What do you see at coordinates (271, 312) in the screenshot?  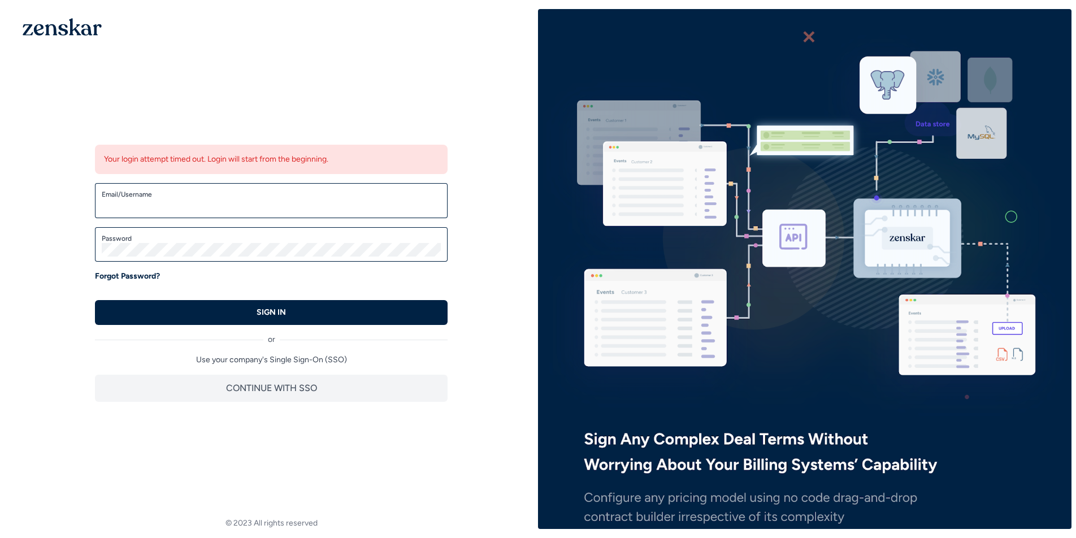 I see `p: SIGN IN` at bounding box center [271, 312].